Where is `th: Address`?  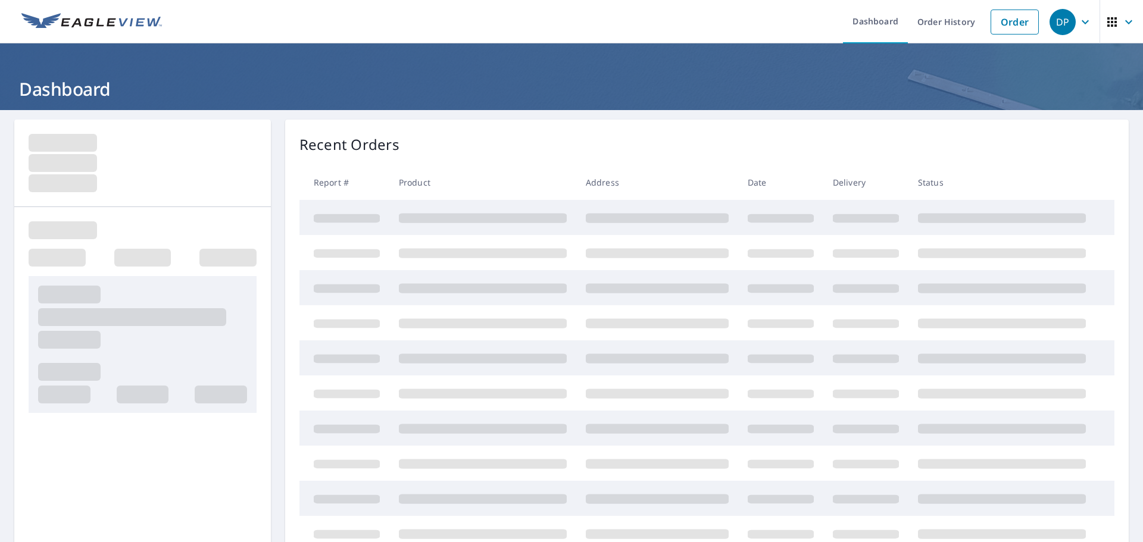 th: Address is located at coordinates (657, 182).